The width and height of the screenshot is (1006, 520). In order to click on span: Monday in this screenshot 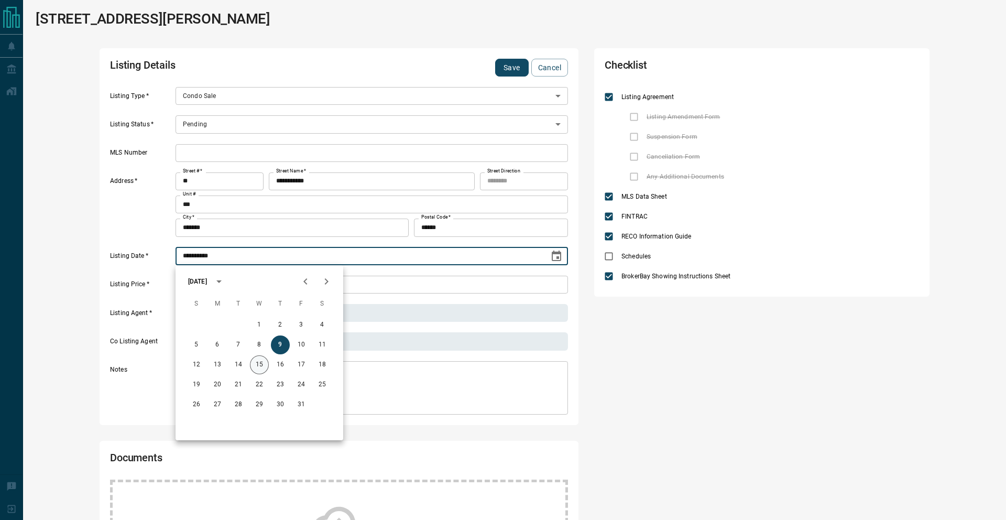, I will do `click(217, 304)`.